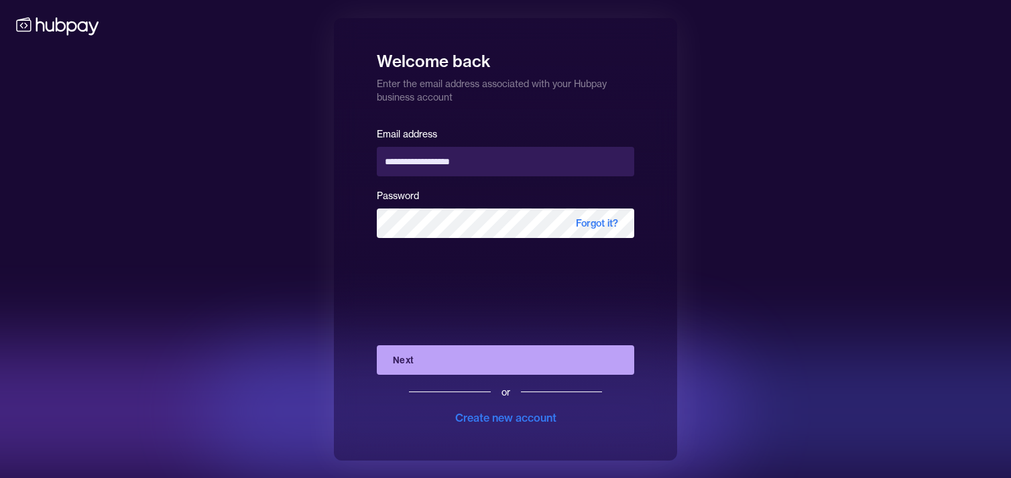 This screenshot has height=478, width=1011. What do you see at coordinates (506, 418) in the screenshot?
I see `div: Create new account` at bounding box center [506, 418].